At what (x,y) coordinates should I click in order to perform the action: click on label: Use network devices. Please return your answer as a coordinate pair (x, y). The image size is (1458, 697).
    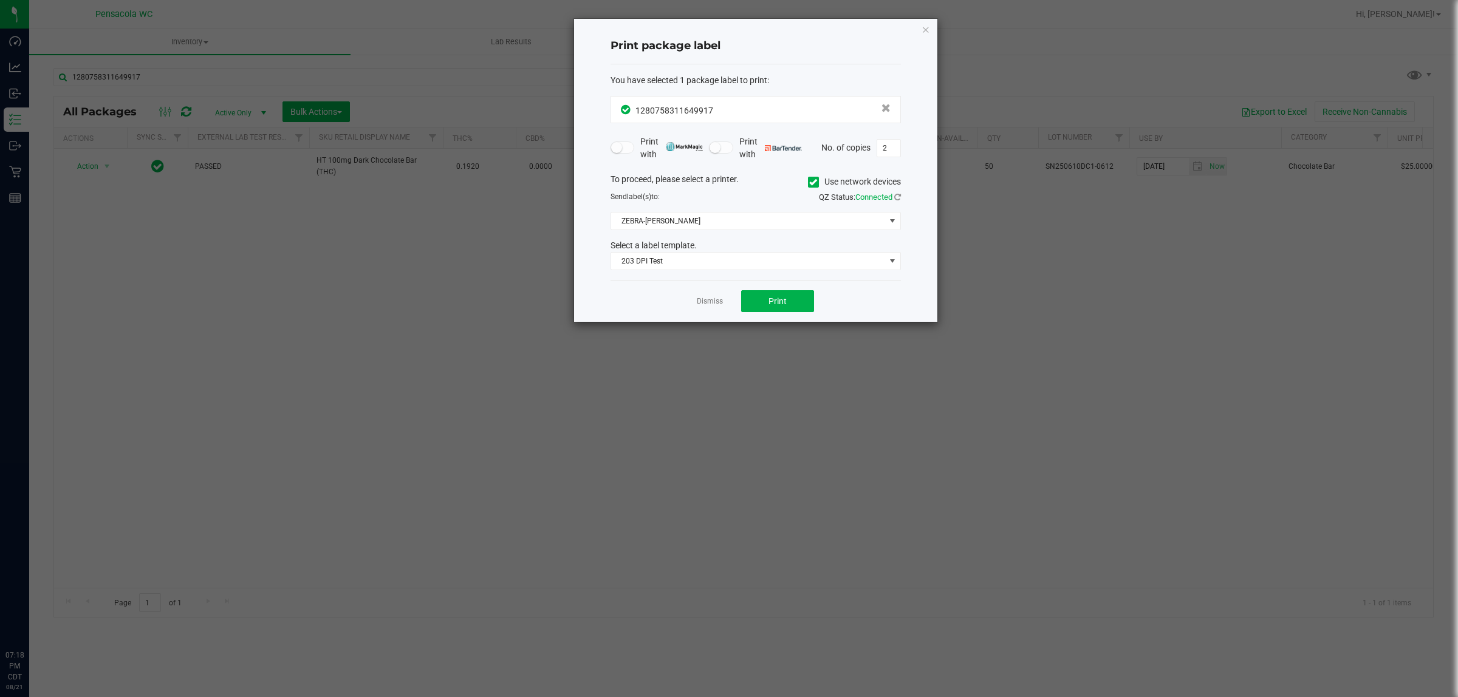
    Looking at the image, I should click on (854, 182).